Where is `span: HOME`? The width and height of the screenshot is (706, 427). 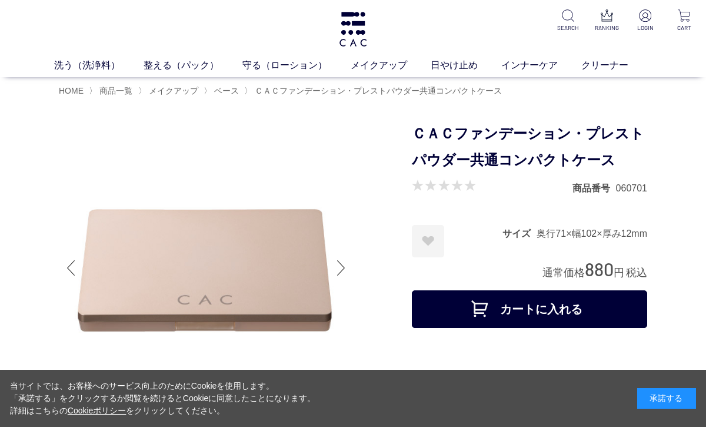 span: HOME is located at coordinates (71, 91).